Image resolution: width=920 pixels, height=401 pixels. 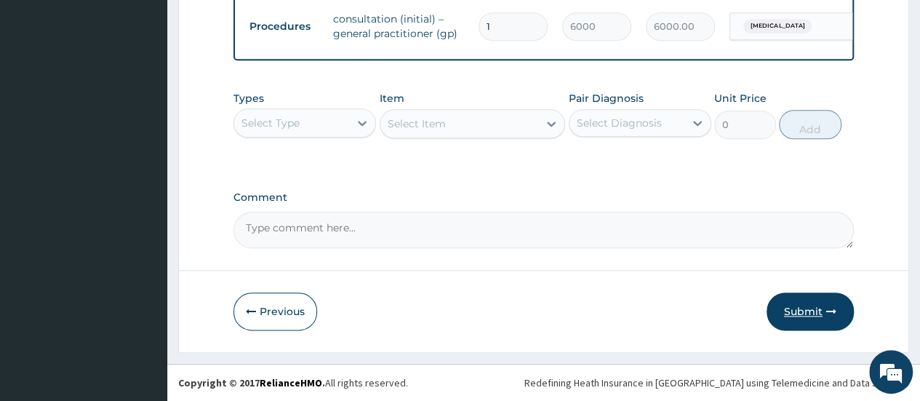 I want to click on td: Procedures, so click(x=284, y=26).